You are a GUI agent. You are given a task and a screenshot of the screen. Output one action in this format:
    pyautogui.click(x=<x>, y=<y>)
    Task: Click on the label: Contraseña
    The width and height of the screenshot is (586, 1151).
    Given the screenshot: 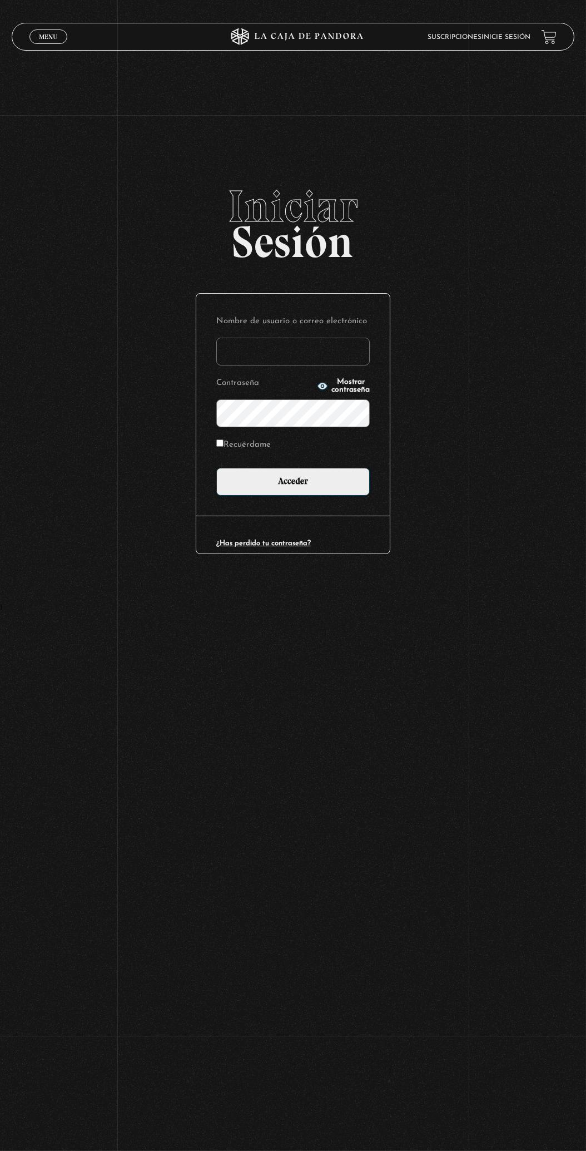 What is the action you would take?
    pyautogui.click(x=265, y=383)
    